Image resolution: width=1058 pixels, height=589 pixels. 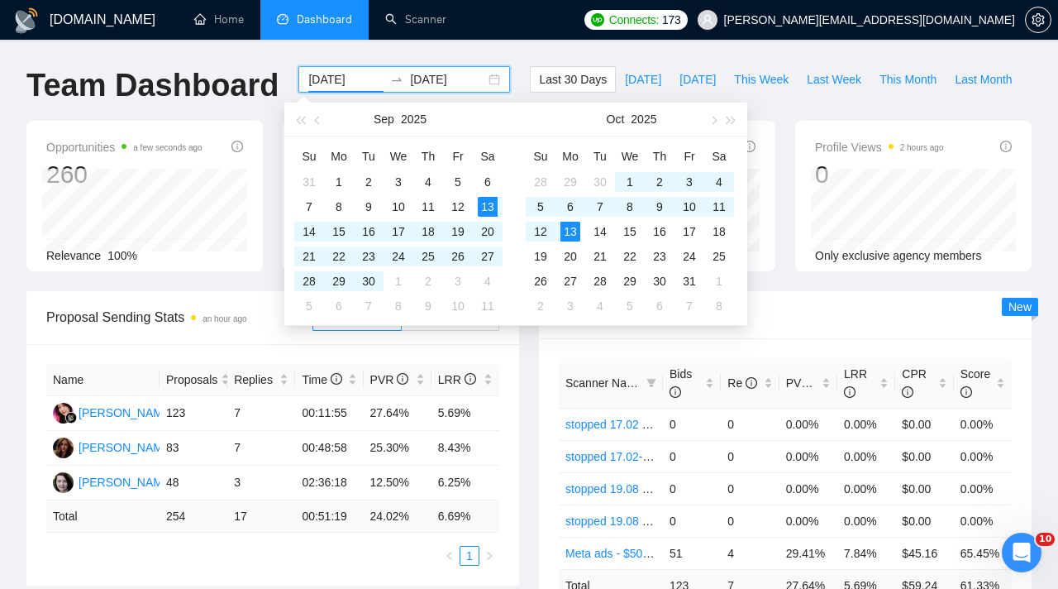 What do you see at coordinates (630, 256) in the screenshot?
I see `td: 2025-10-22` at bounding box center [630, 256].